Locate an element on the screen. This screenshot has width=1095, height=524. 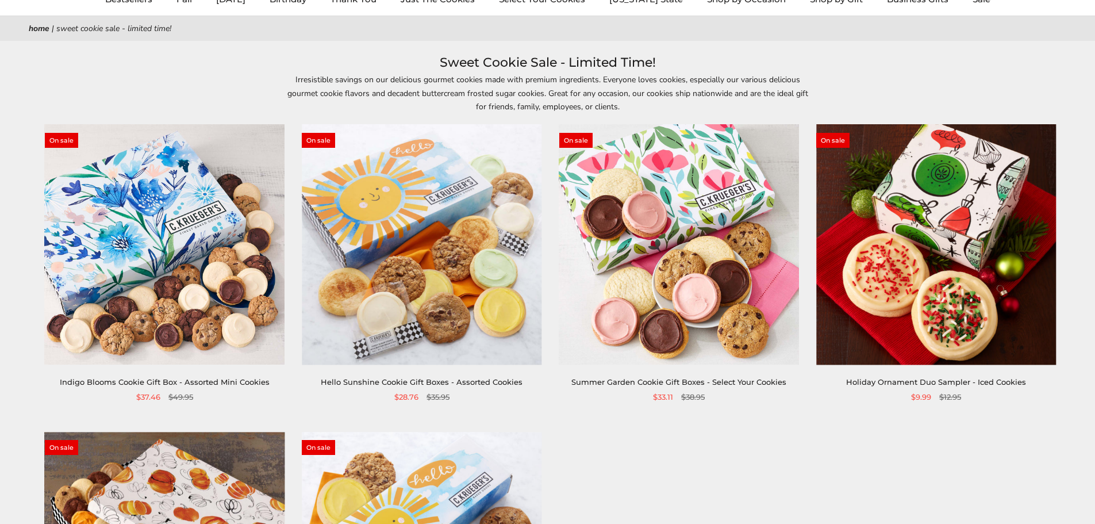
span: $38.95 is located at coordinates (693, 397).